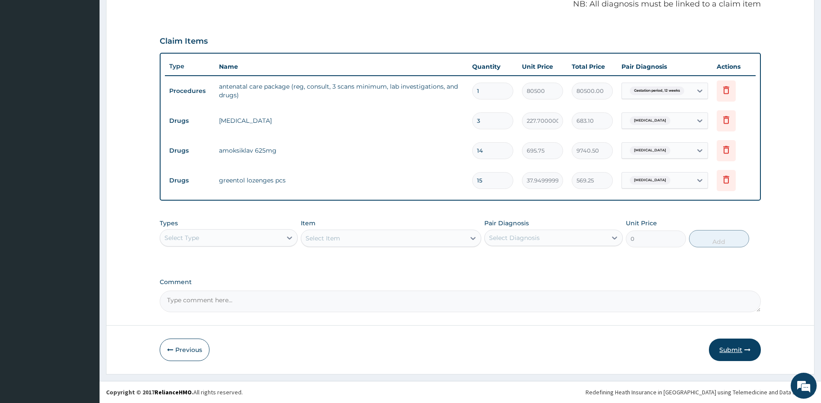 Image resolution: width=821 pixels, height=403 pixels. Describe the element at coordinates (184, 42) in the screenshot. I see `h3: Claim Items` at that location.